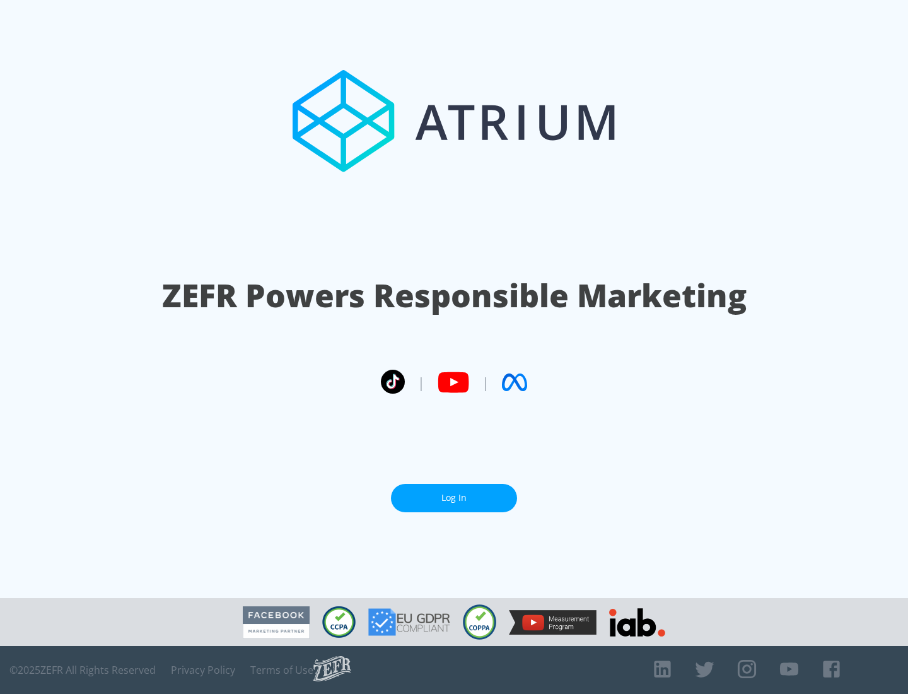 The width and height of the screenshot is (908, 694). Describe the element at coordinates (479, 622) in the screenshot. I see `img: COPPA Compliant` at that location.